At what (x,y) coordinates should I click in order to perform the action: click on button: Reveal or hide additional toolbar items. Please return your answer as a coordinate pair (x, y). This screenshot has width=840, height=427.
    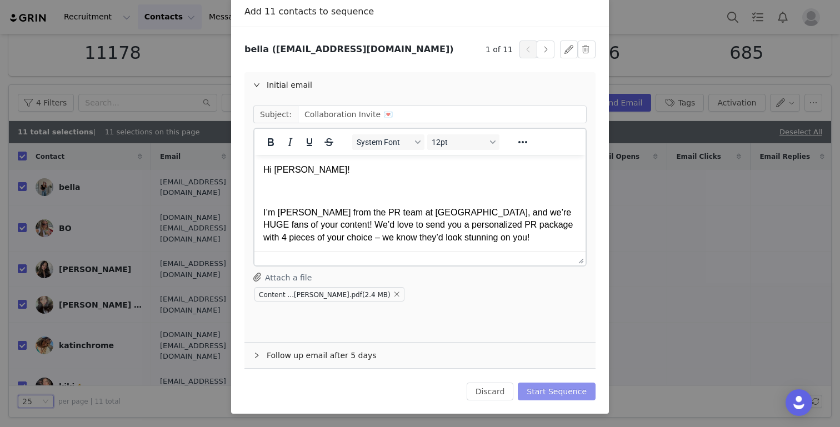
    Looking at the image, I should click on (523, 142).